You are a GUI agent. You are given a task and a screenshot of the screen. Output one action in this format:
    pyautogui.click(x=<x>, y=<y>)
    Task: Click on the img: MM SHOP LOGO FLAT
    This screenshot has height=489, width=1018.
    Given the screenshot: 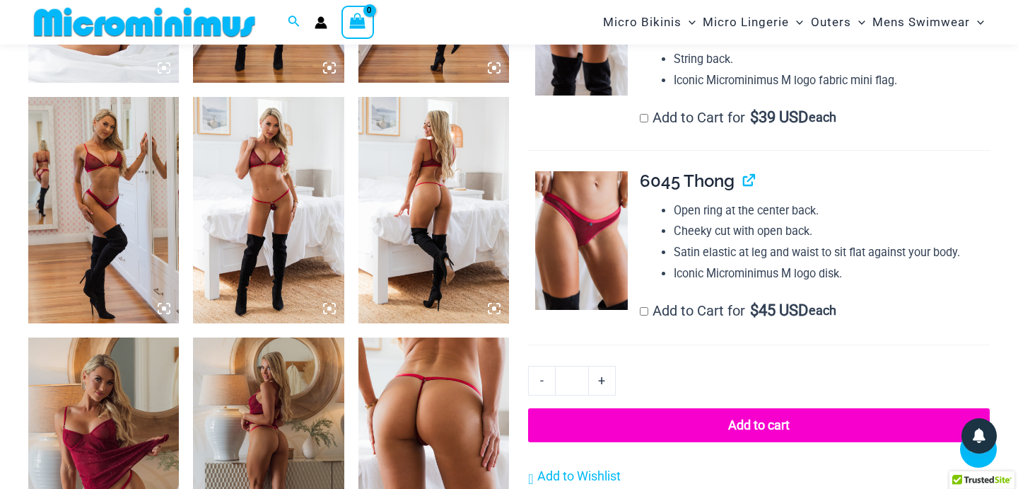 What is the action you would take?
    pyautogui.click(x=144, y=22)
    